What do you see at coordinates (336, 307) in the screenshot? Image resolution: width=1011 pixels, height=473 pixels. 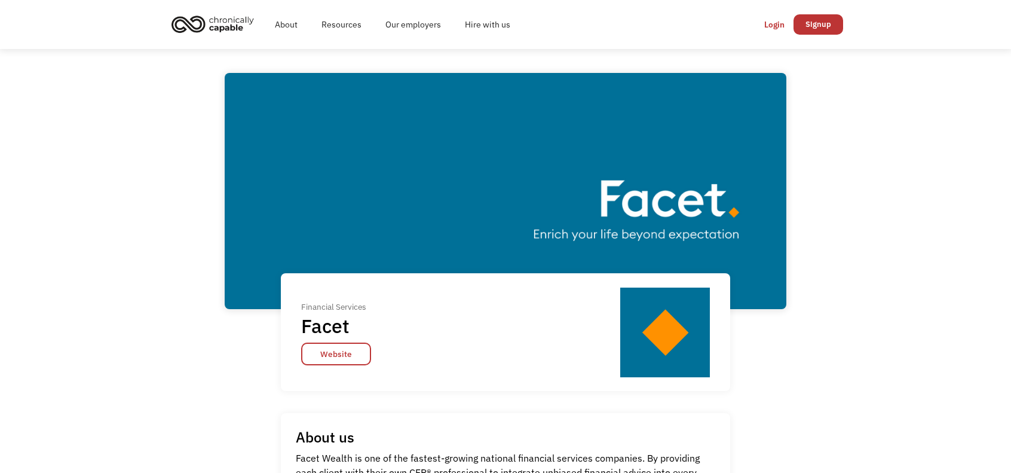 I see `div: Financial Services` at bounding box center [336, 307].